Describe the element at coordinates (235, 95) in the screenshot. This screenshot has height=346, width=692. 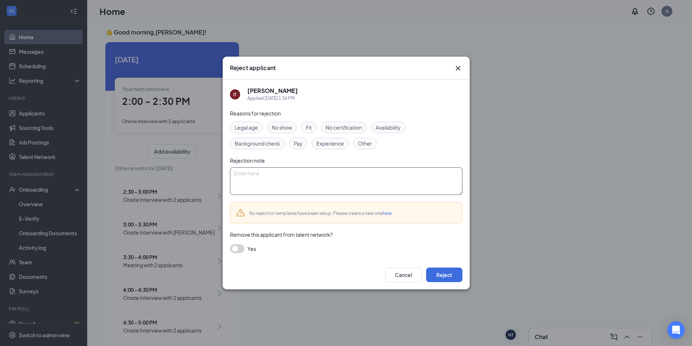
I see `div: IT` at that location.